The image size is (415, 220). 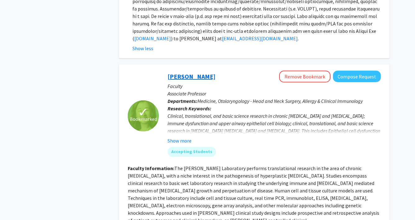 I want to click on b: Research Keywords:, so click(x=189, y=109).